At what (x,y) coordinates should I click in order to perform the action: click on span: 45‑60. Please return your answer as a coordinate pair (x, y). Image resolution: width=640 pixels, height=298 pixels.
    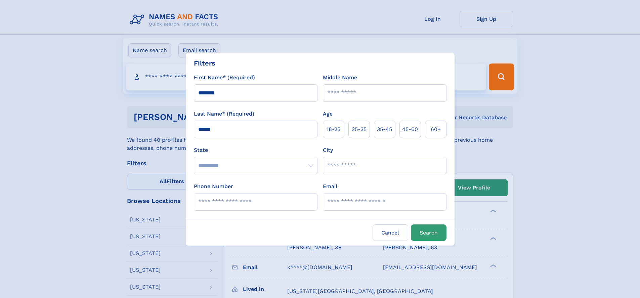
    Looking at the image, I should click on (410, 129).